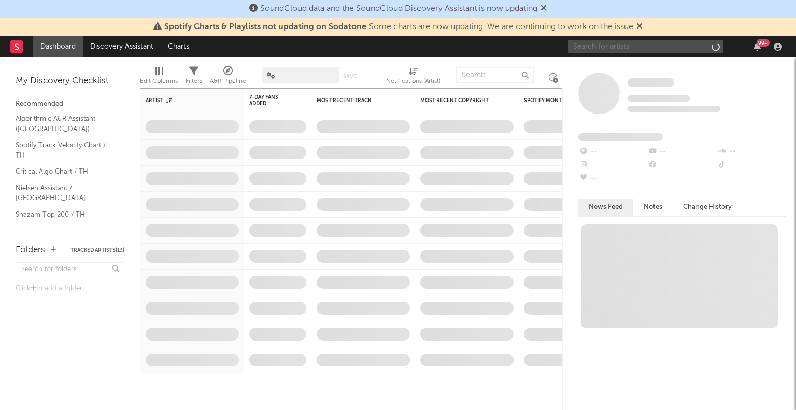 This screenshot has height=410, width=796. What do you see at coordinates (97, 250) in the screenshot?
I see `button: Tracked Artists(13)` at bounding box center [97, 250].